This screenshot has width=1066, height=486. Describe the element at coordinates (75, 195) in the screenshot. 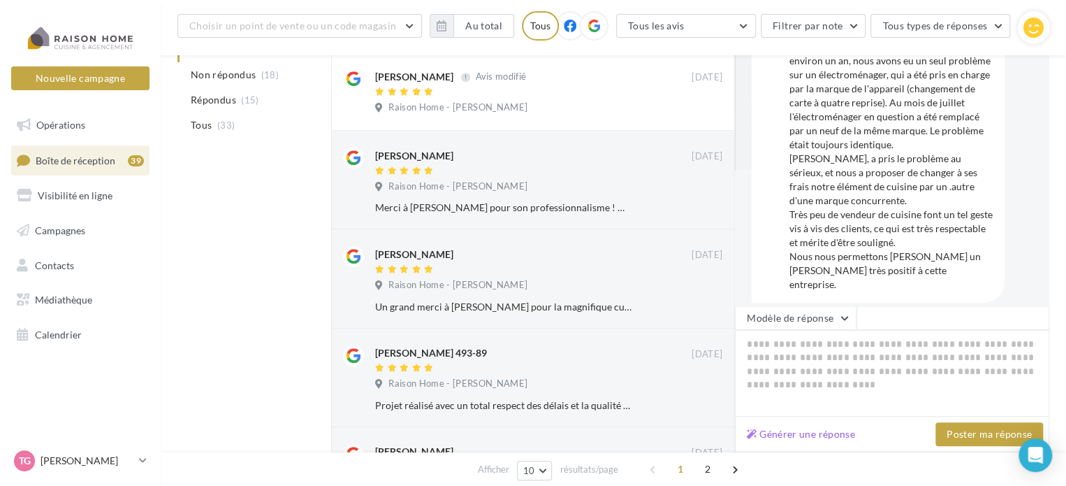

I see `span: Visibilité en ligne` at that location.